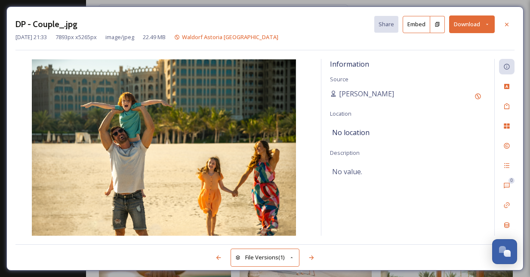  I want to click on button: Embed, so click(416, 25).